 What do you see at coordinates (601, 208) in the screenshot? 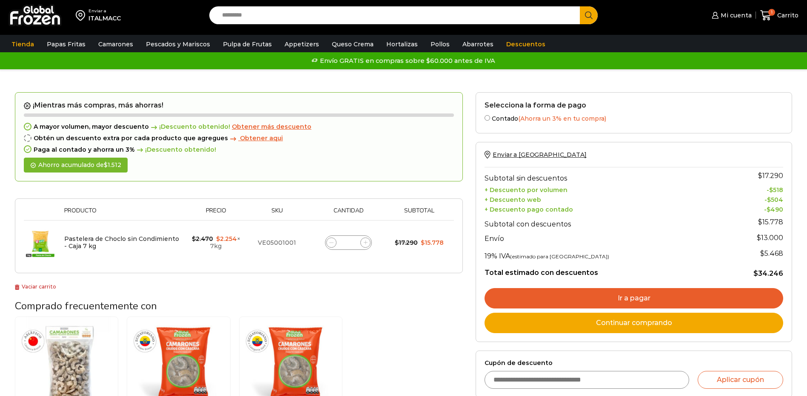
I see `th: + Descuento pago contado` at bounding box center [601, 208].